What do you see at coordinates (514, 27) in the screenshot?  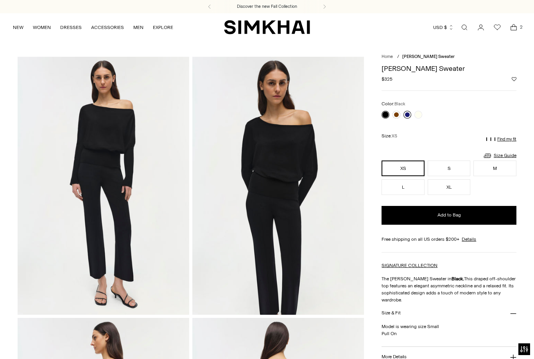 I see `a: Open cart modal` at bounding box center [514, 27].